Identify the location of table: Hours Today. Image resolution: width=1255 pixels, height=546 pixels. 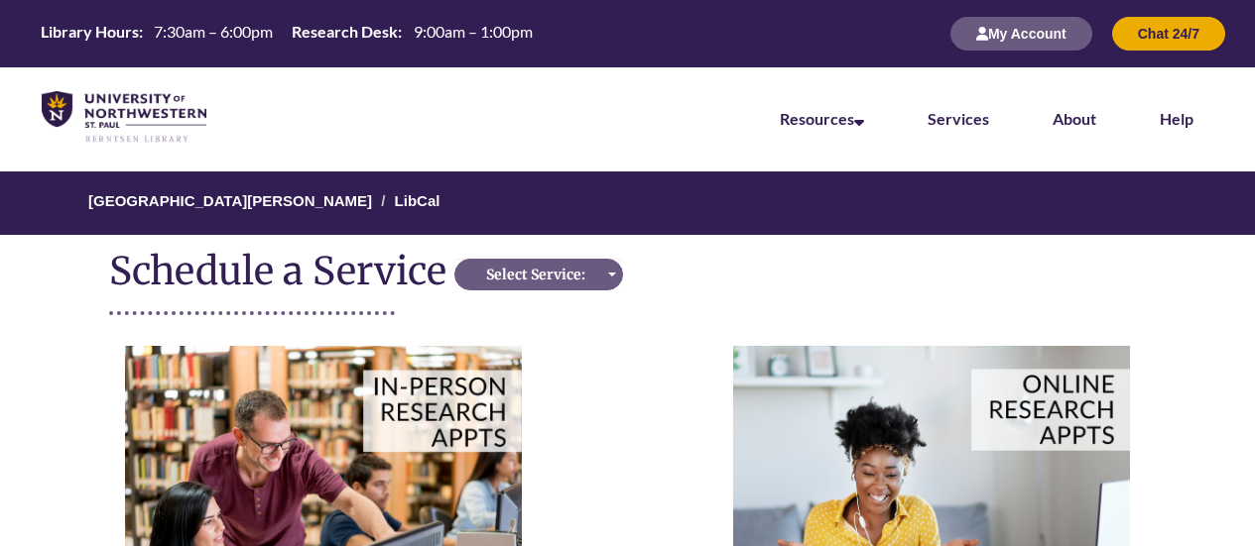
(286, 33).